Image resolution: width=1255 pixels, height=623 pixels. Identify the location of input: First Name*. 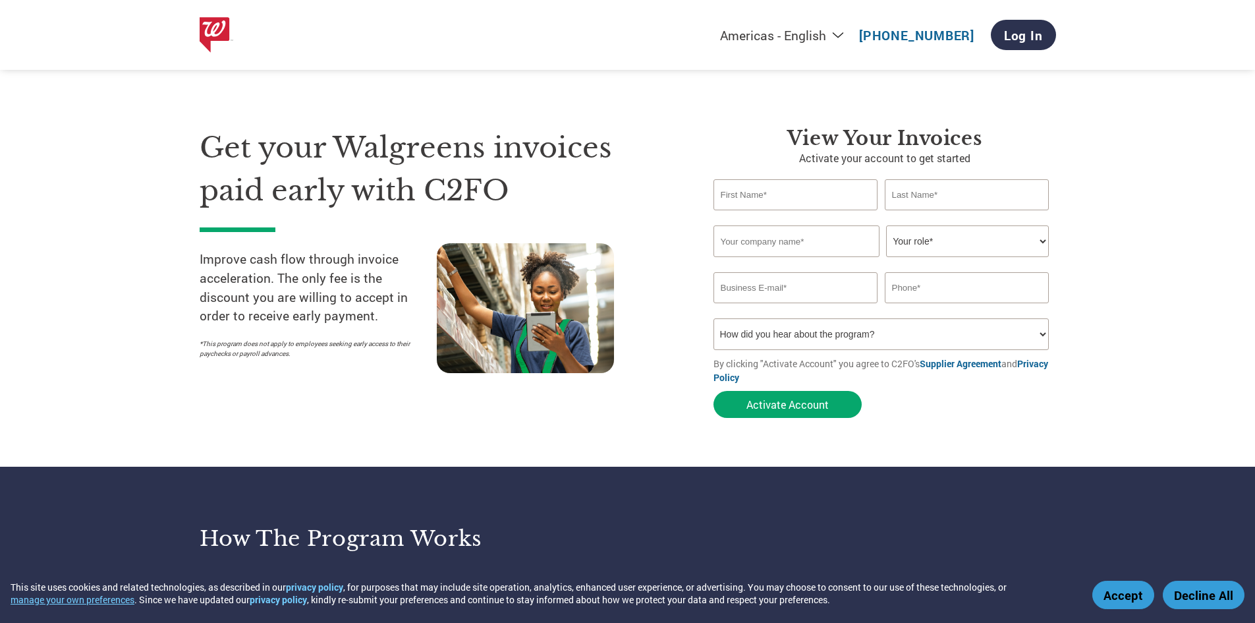
(796, 194).